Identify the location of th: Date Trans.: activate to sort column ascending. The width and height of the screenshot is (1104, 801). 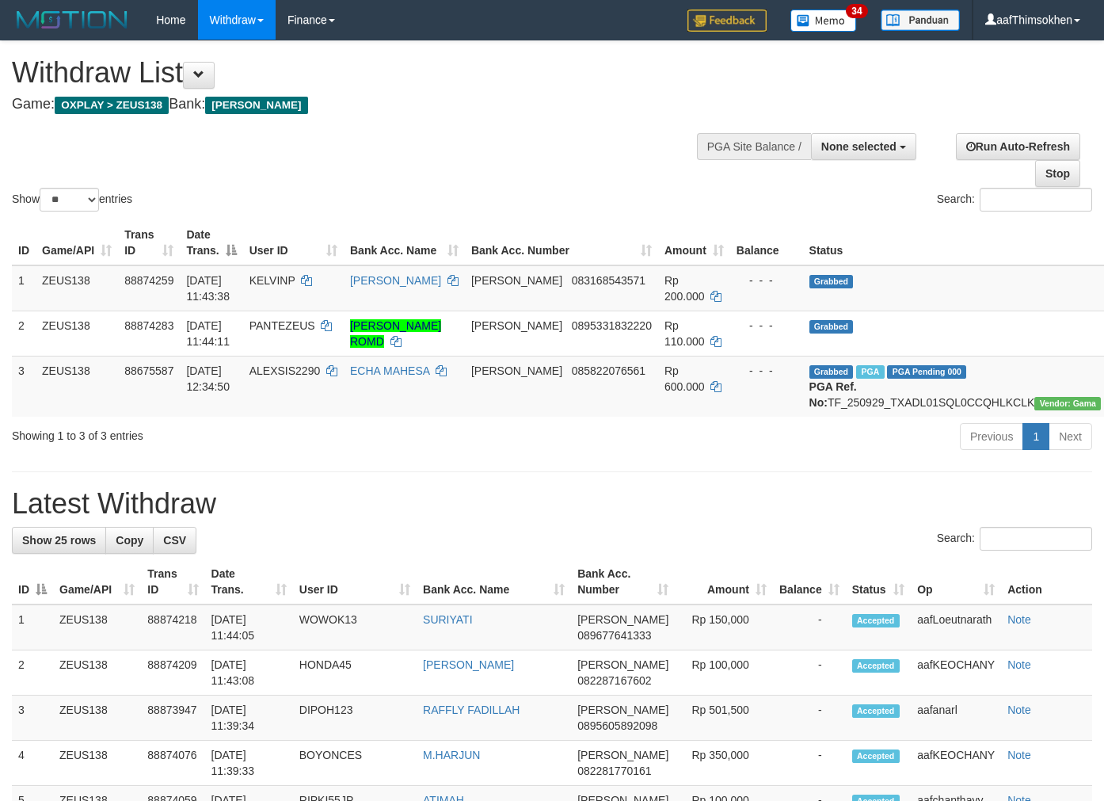
(249, 581).